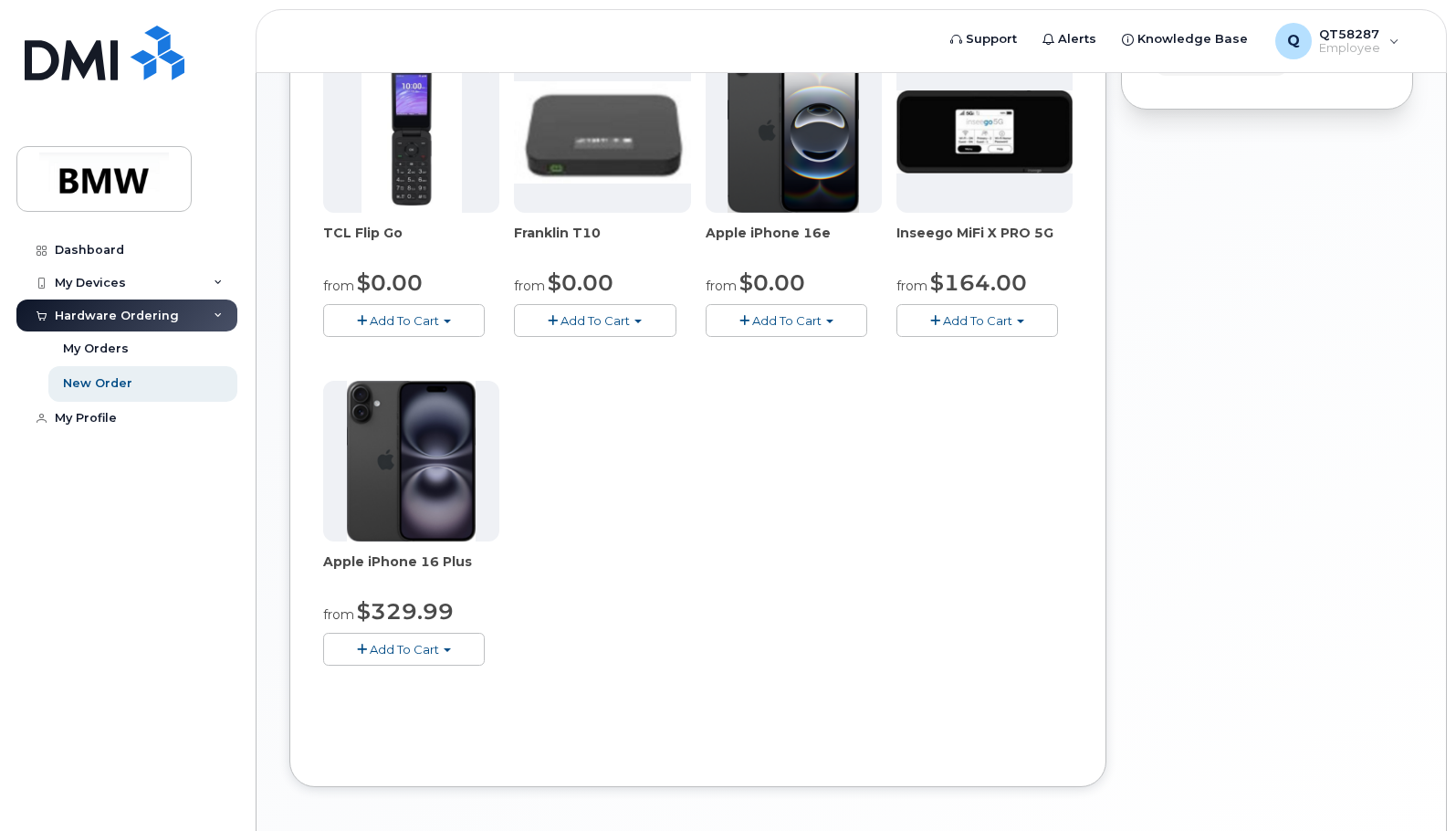 The width and height of the screenshot is (1456, 831). What do you see at coordinates (1294, 41) in the screenshot?
I see `span: Q` at bounding box center [1294, 41].